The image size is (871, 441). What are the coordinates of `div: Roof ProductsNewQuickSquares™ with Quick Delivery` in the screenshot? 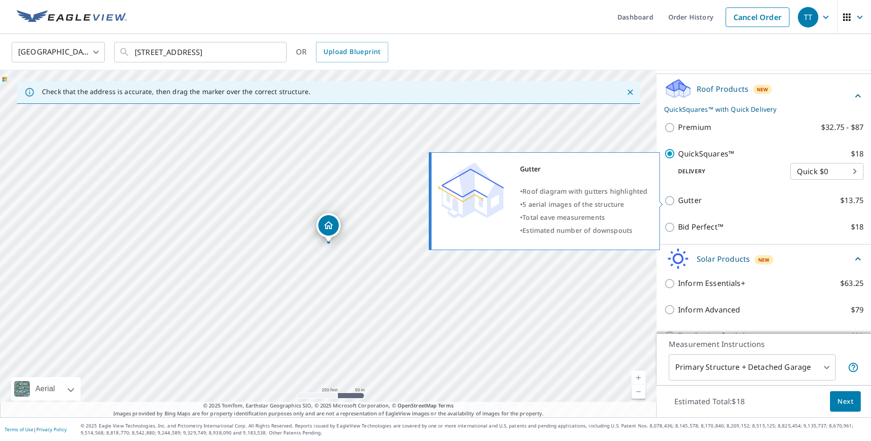 It's located at (764, 96).